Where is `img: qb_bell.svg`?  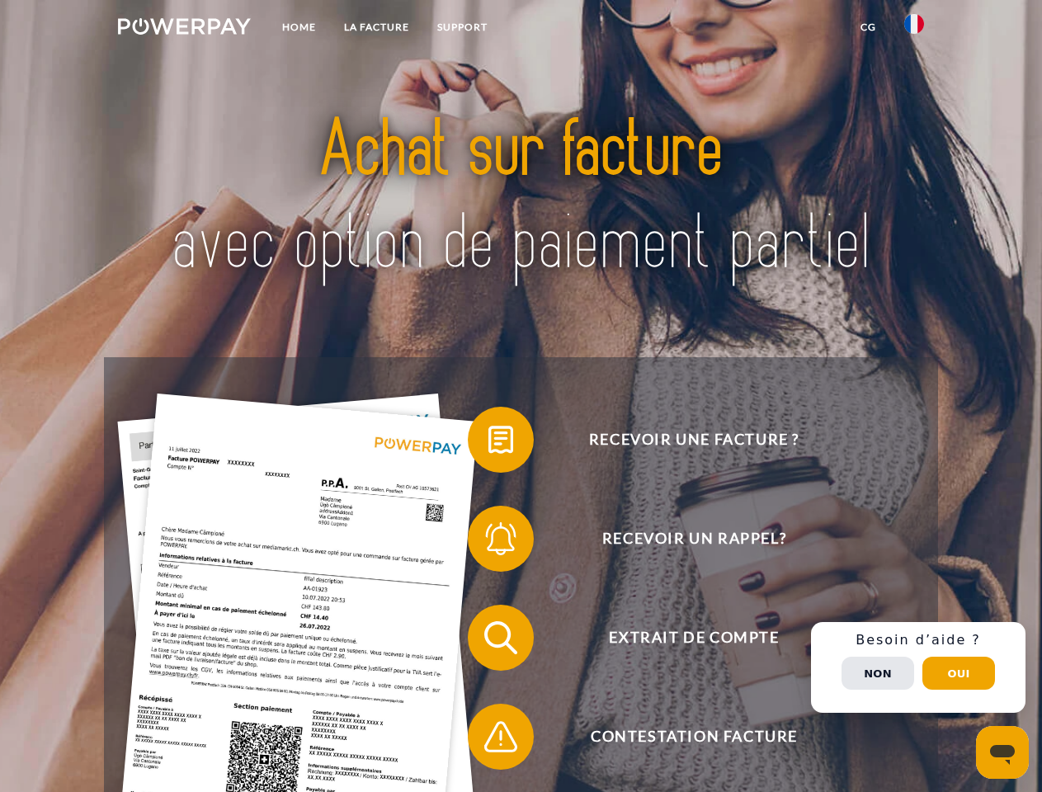 img: qb_bell.svg is located at coordinates (501, 539).